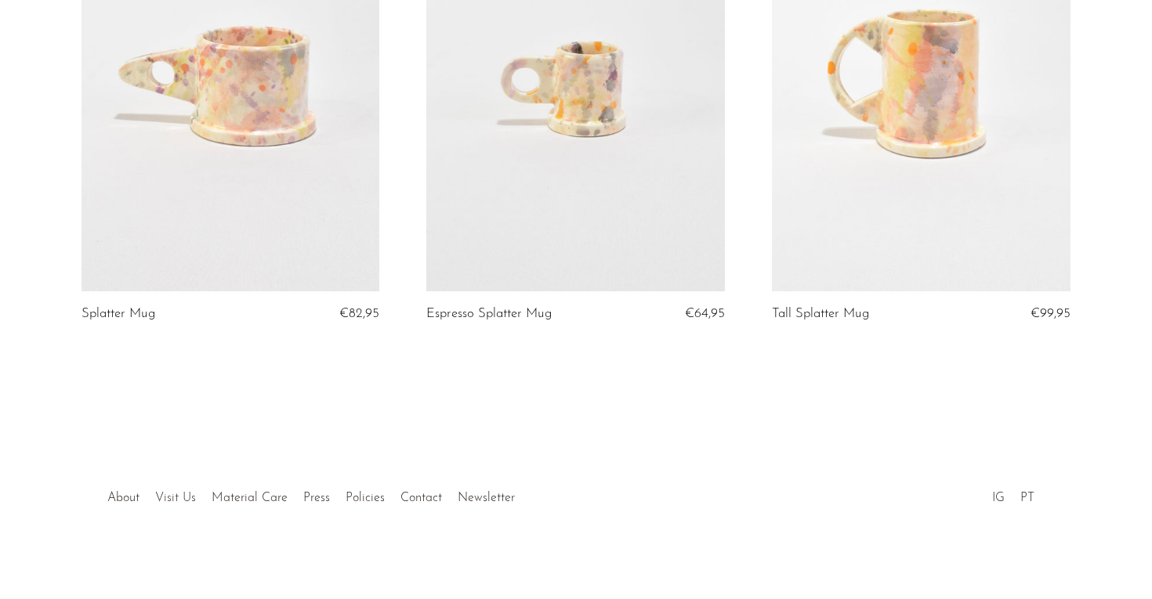 This screenshot has width=1152, height=599. I want to click on span: €99,95, so click(1050, 313).